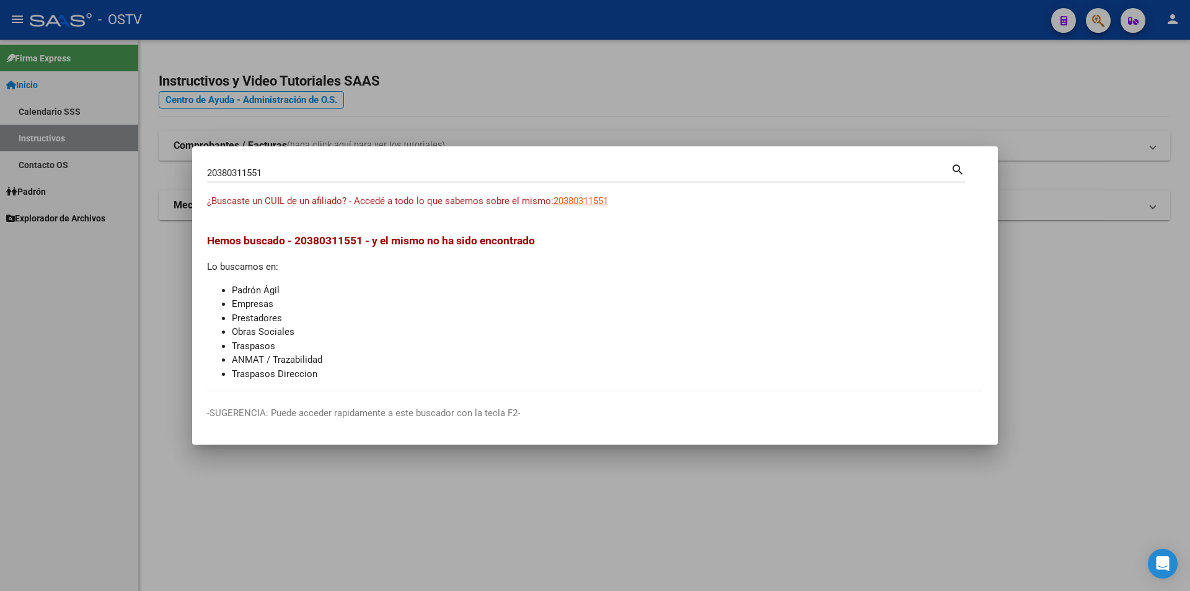 The width and height of the screenshot is (1190, 591). Describe the element at coordinates (608, 290) in the screenshot. I see `li: Padrón Ágil` at that location.